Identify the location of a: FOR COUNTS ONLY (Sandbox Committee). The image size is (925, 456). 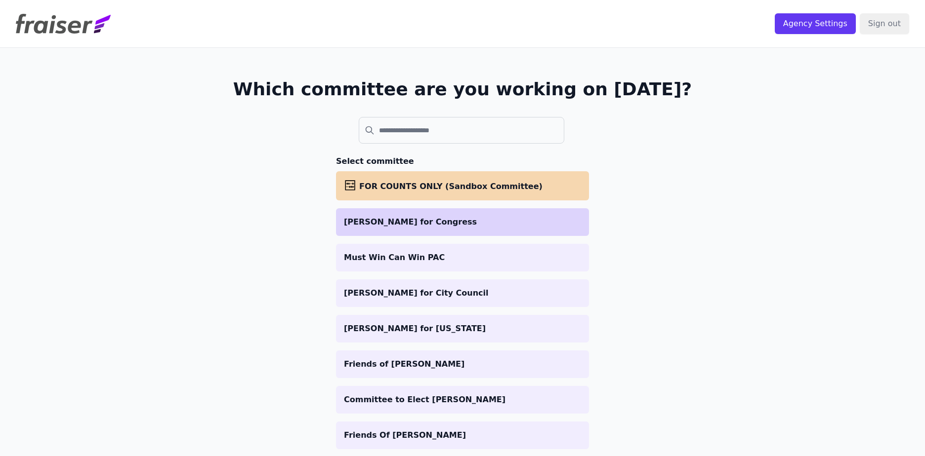
(462, 186).